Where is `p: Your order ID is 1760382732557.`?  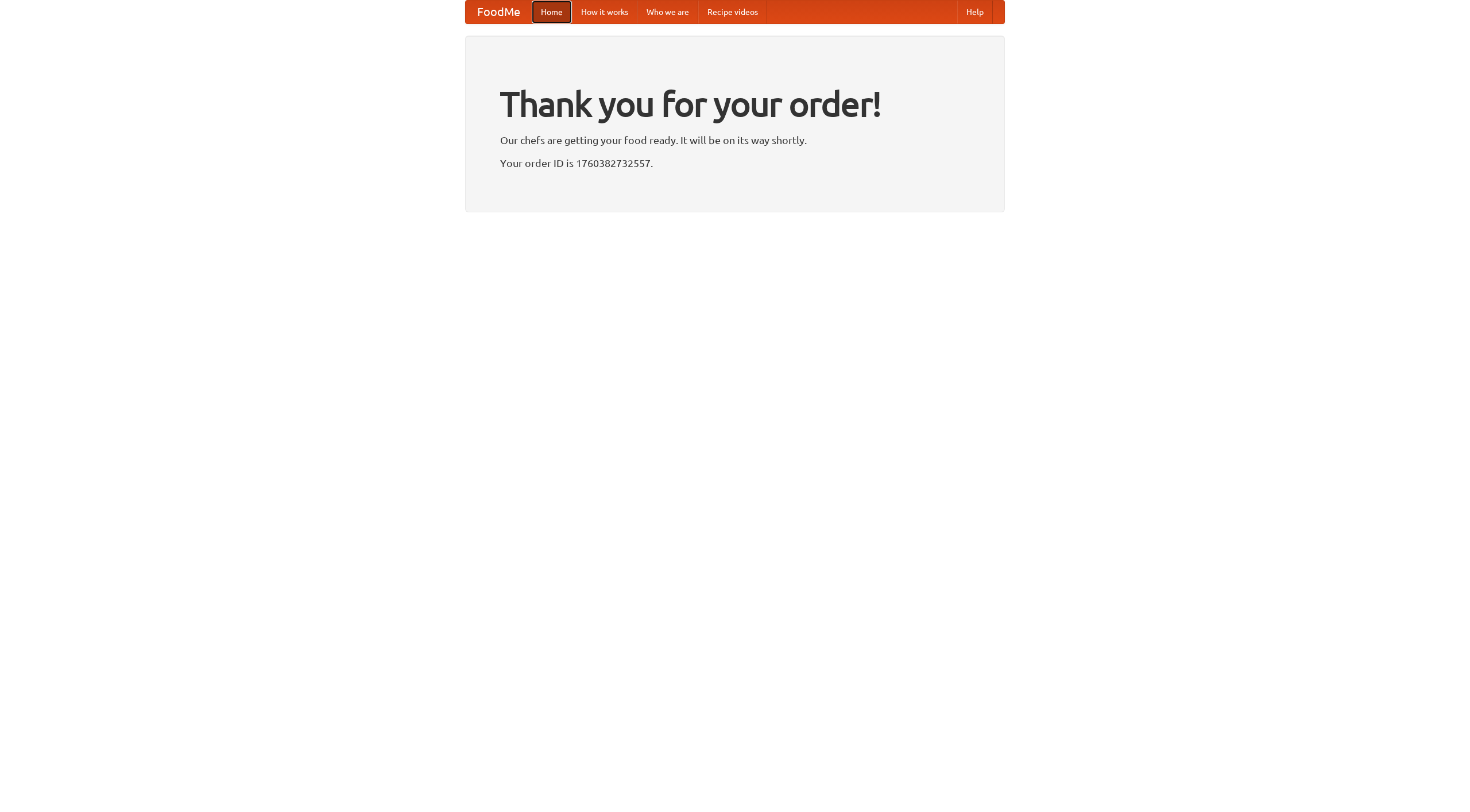
p: Your order ID is 1760382732557. is located at coordinates (735, 163).